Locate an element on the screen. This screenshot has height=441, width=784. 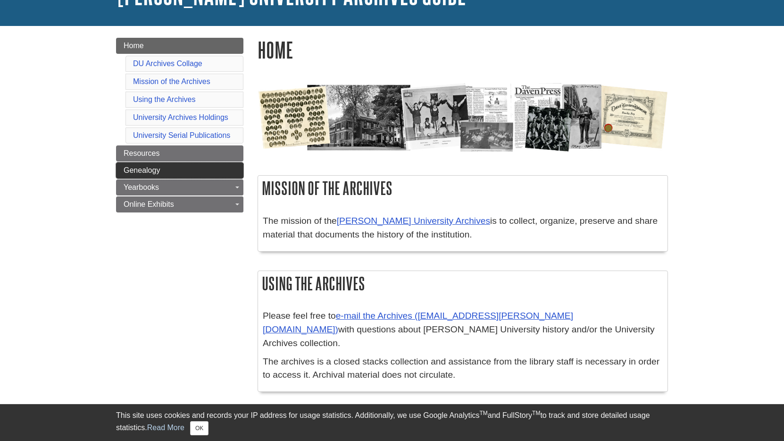
a: University Serial Publications is located at coordinates (182, 135).